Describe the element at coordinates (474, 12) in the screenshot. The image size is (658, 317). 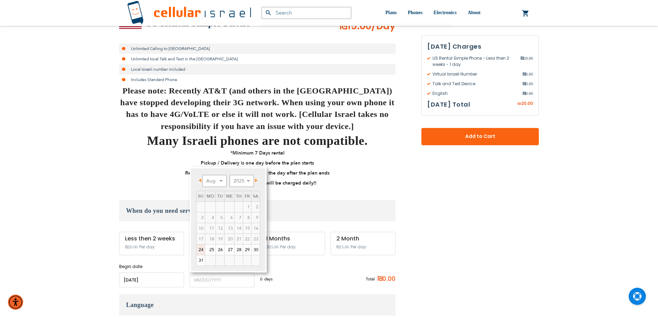
I see `span: About` at that location.